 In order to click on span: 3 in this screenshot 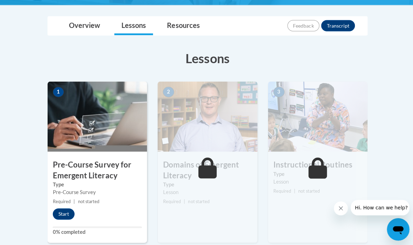, I will do `click(277, 92)`.